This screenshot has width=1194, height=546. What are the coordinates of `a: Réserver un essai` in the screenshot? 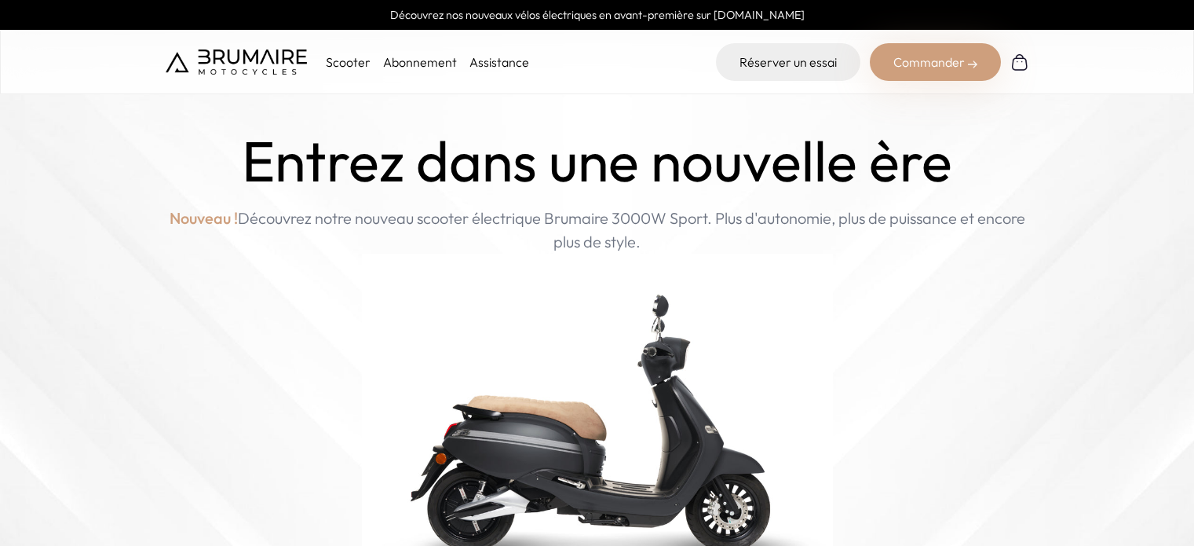 It's located at (788, 62).